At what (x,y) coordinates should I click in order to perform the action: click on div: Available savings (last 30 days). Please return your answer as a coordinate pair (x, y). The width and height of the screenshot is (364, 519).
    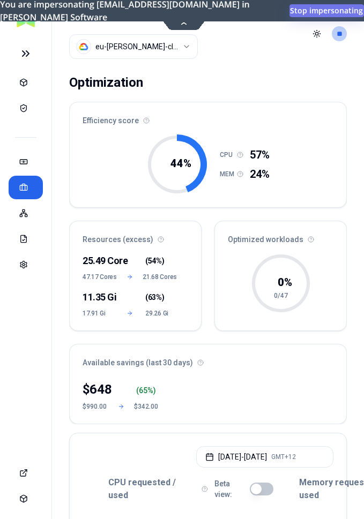
    Looking at the image, I should click on (208, 360).